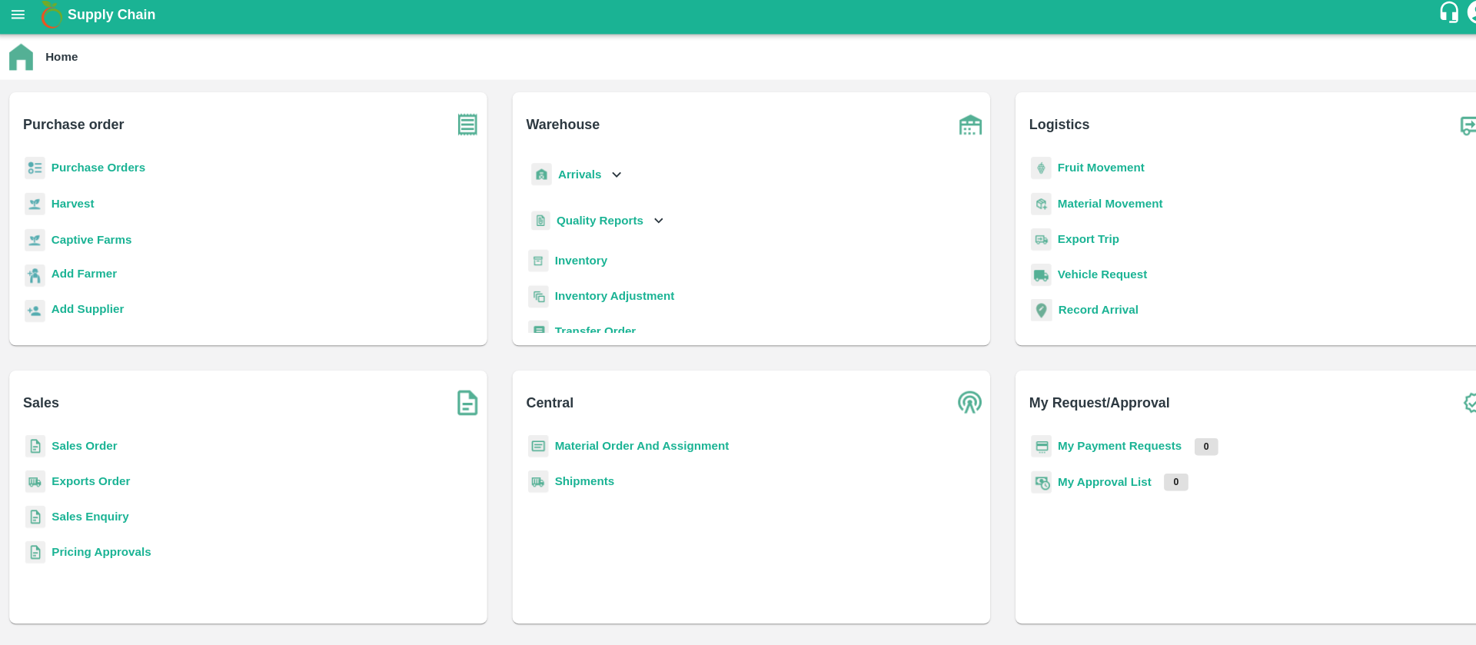  Describe the element at coordinates (92, 511) in the screenshot. I see `b: Sales Enquiry` at that location.